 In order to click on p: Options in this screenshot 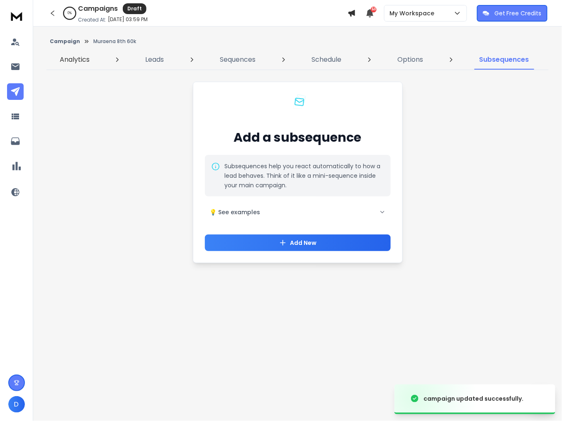, I will do `click(410, 60)`.